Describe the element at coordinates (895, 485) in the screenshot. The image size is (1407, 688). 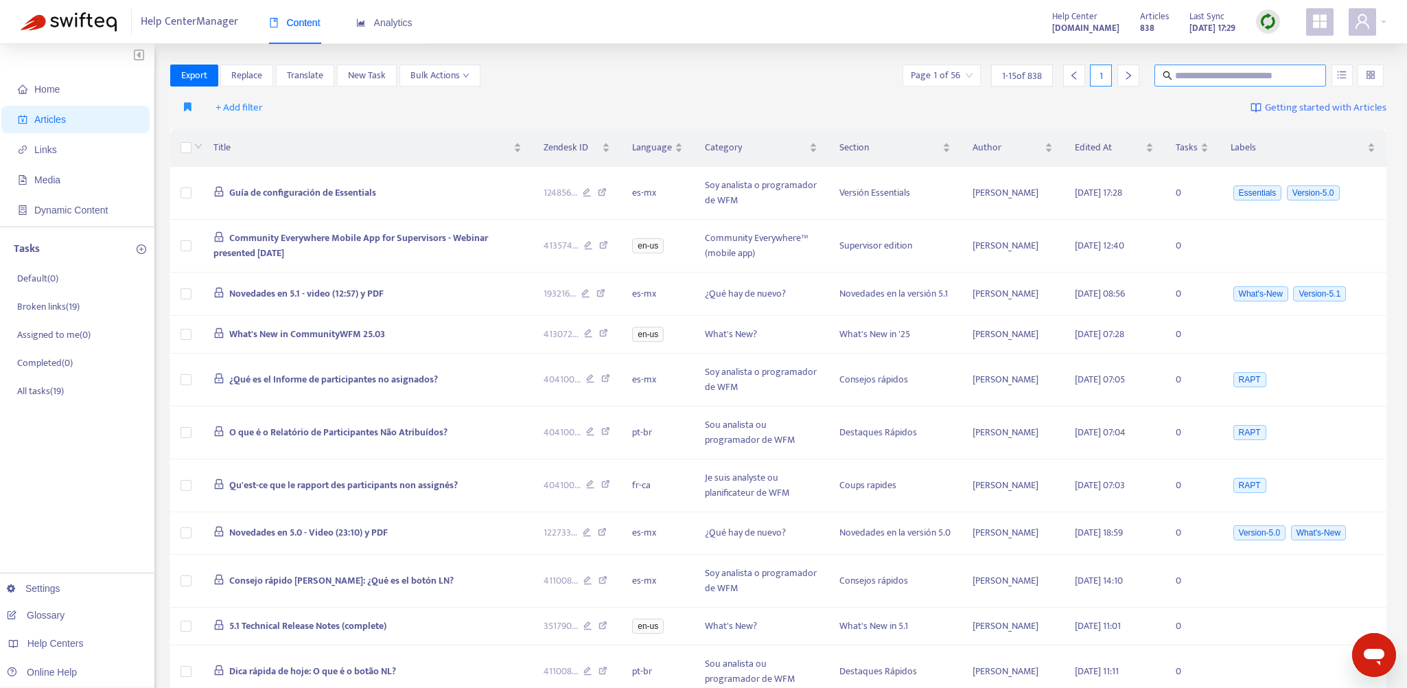
I see `td: Coups rapides` at that location.